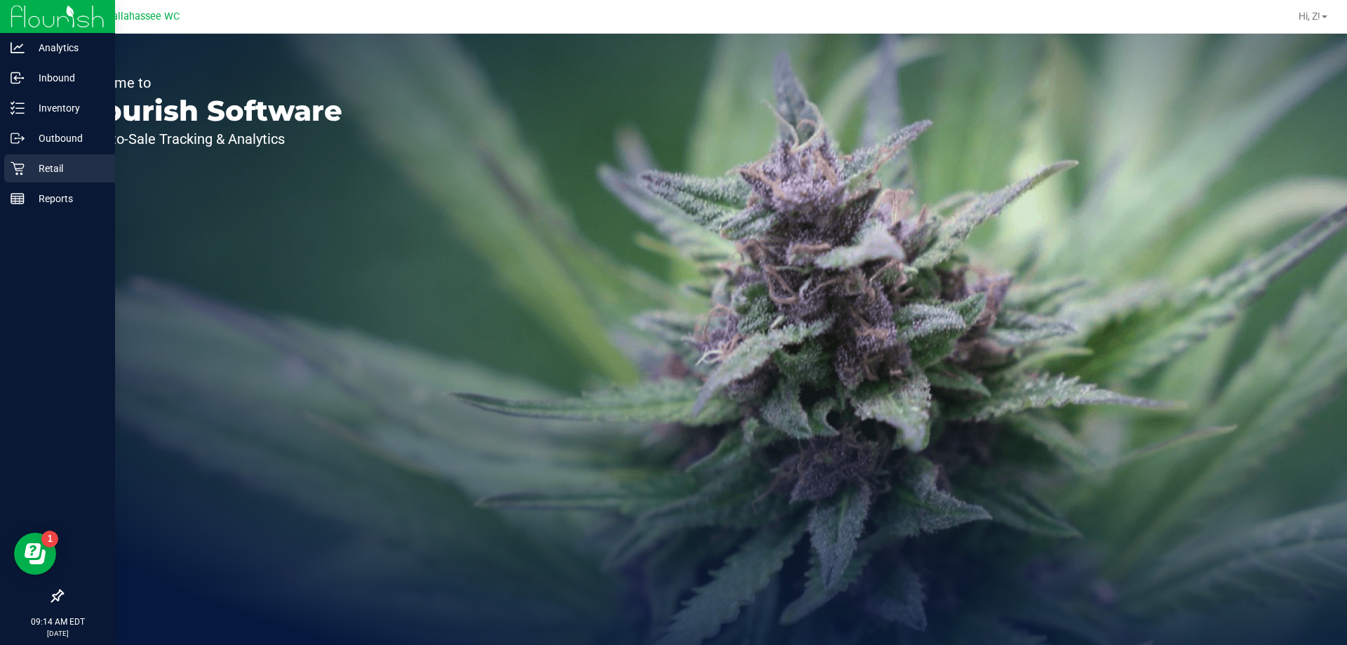 This screenshot has width=1347, height=645. I want to click on p: Retail, so click(67, 168).